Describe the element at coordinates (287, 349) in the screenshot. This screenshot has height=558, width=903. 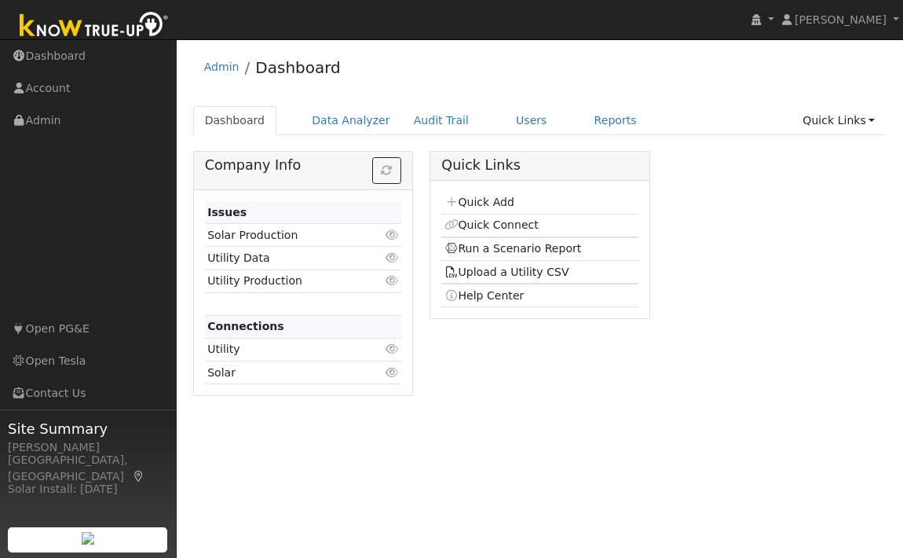
I see `td: Utility` at that location.